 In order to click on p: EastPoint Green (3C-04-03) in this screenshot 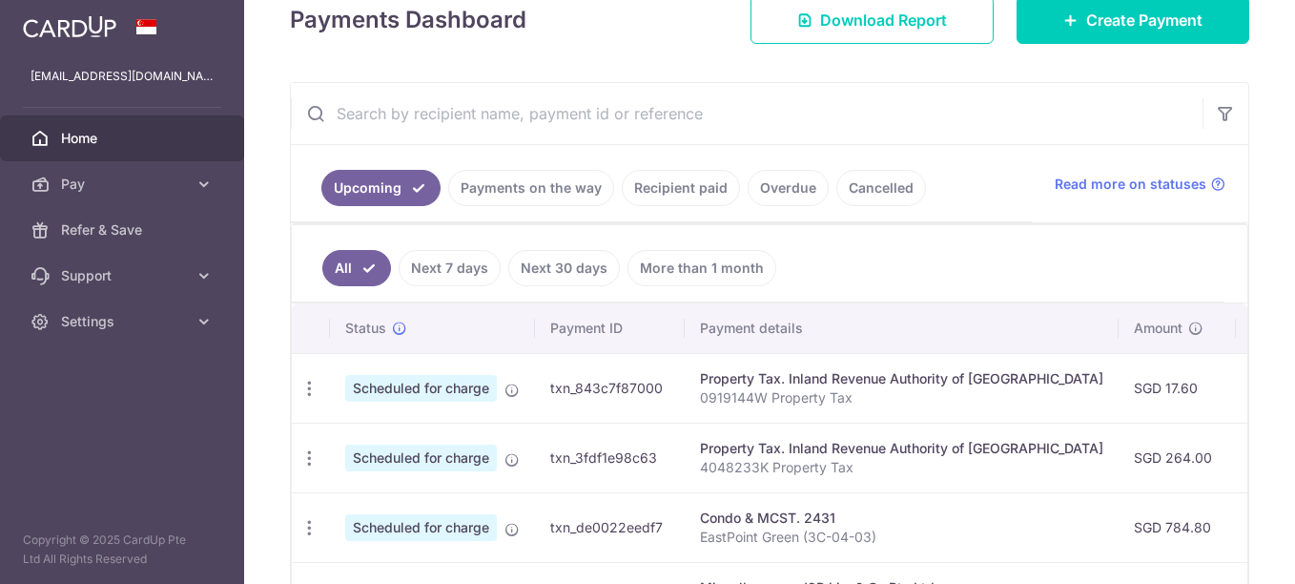, I will do `click(901, 537)`.